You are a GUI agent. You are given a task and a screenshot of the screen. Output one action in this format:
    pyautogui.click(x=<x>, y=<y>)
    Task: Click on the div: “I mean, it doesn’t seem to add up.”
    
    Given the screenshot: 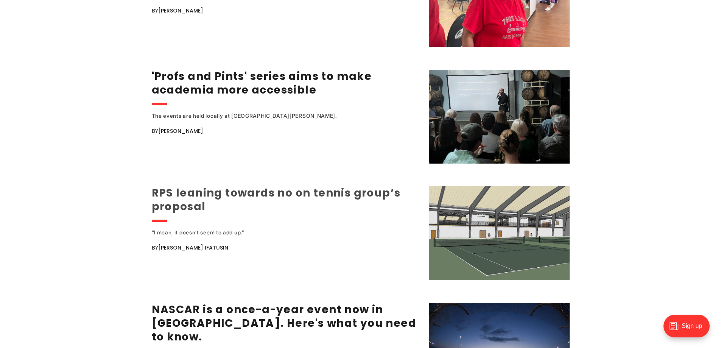 What is the action you would take?
    pyautogui.click(x=275, y=232)
    